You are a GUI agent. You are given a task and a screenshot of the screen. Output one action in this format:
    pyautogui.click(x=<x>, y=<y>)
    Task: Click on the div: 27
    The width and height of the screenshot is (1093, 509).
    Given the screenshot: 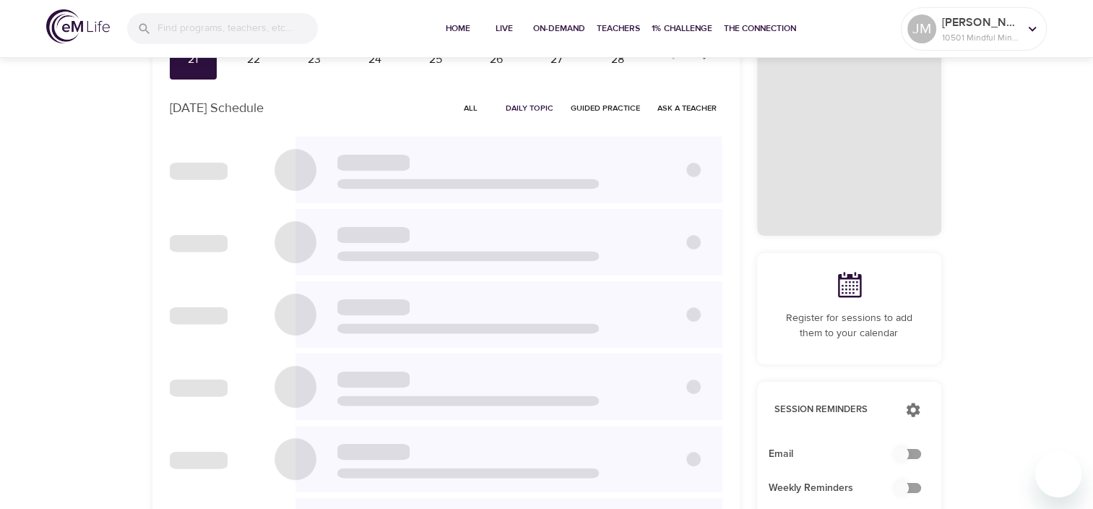 What is the action you would take?
    pyautogui.click(x=557, y=59)
    